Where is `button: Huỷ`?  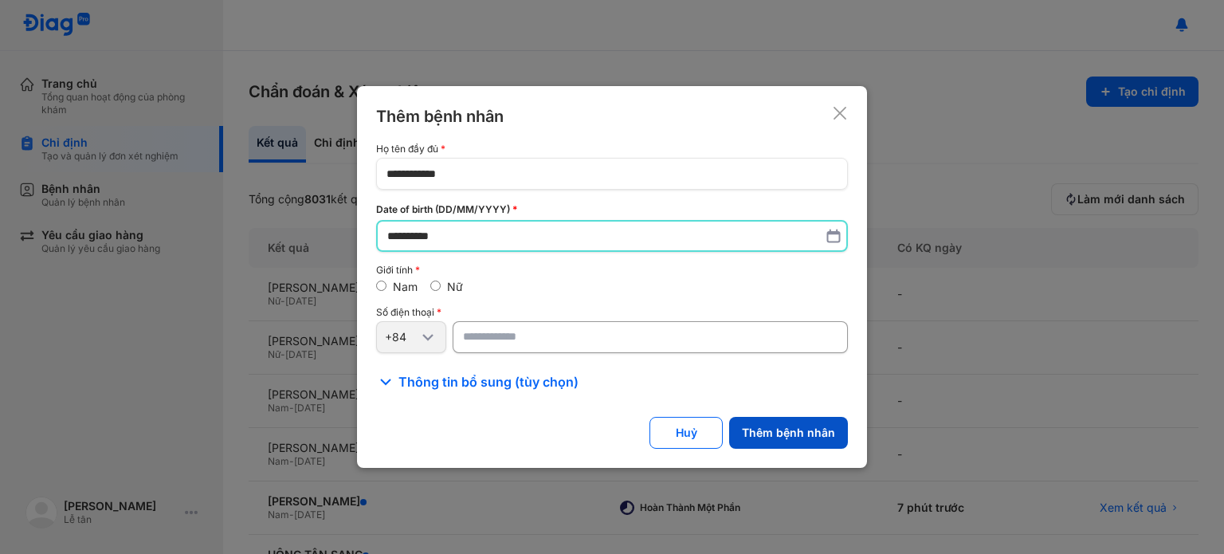
button: Huỷ is located at coordinates (686, 433).